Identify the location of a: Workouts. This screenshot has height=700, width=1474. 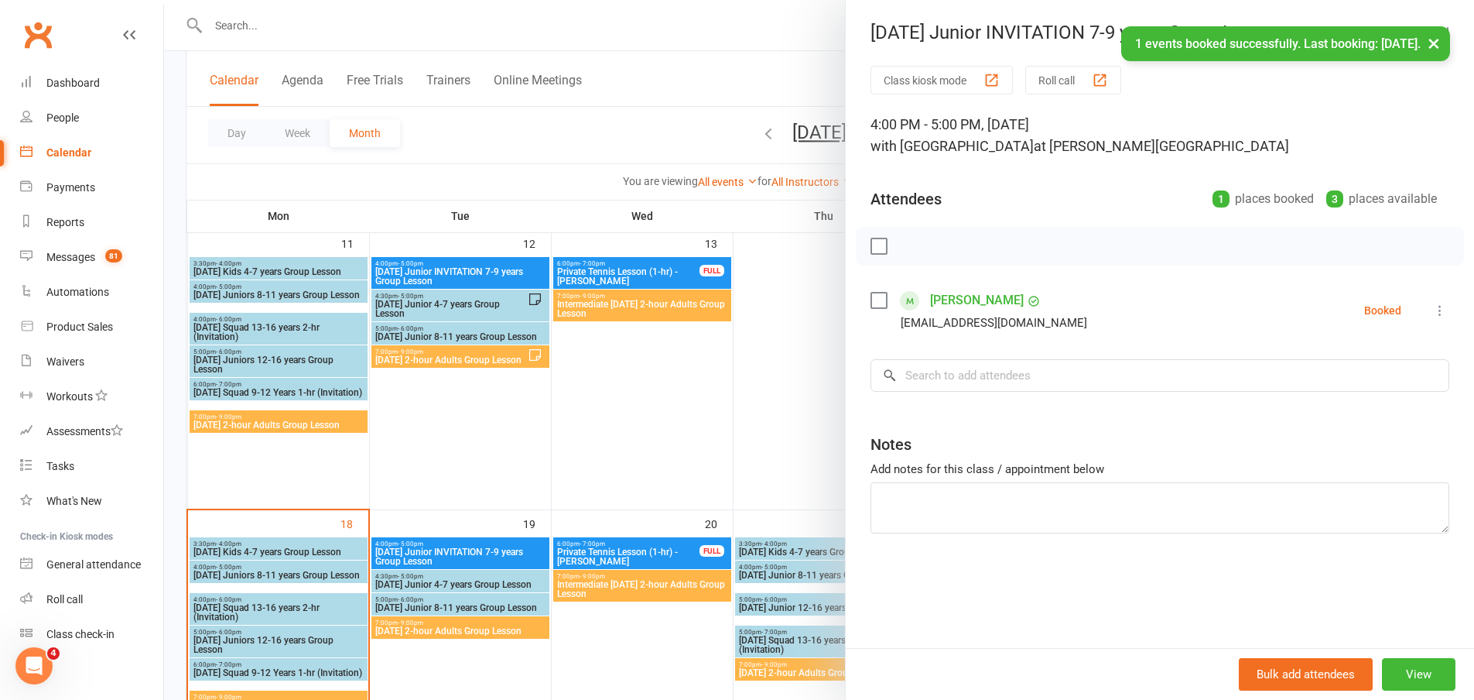
(91, 396).